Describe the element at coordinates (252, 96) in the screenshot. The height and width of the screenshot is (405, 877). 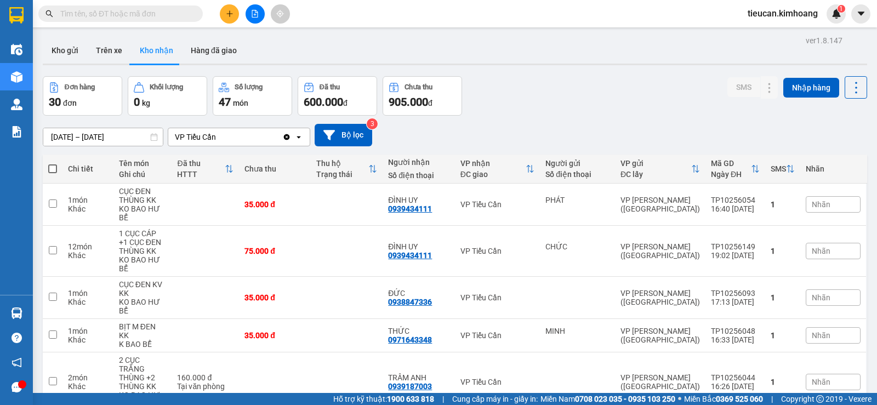
I see `button: Số lượng47món` at that location.